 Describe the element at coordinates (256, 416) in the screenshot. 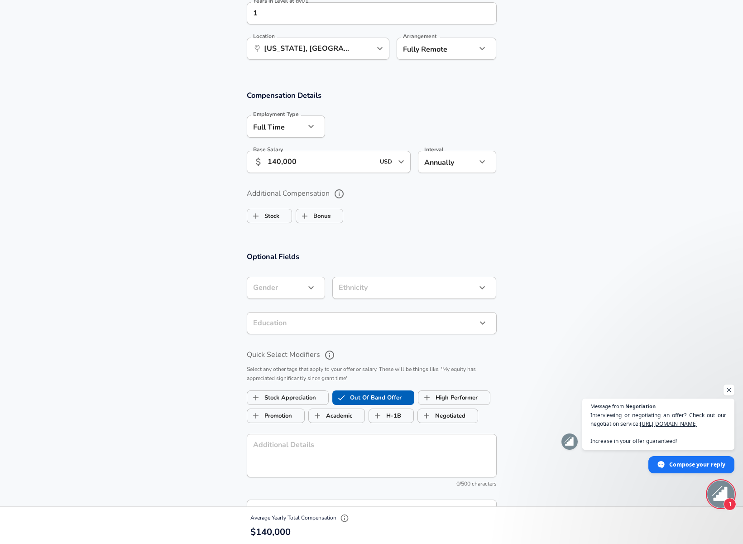

I see `span: Promotion` at that location.